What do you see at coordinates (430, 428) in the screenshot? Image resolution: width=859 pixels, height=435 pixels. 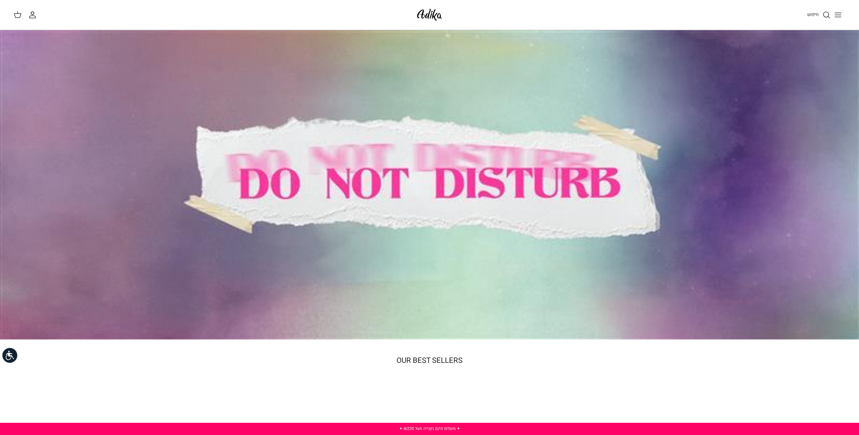 I see `a: ✦ משלוח חינם בקנייה מעל ₪220 ✦` at bounding box center [430, 428].